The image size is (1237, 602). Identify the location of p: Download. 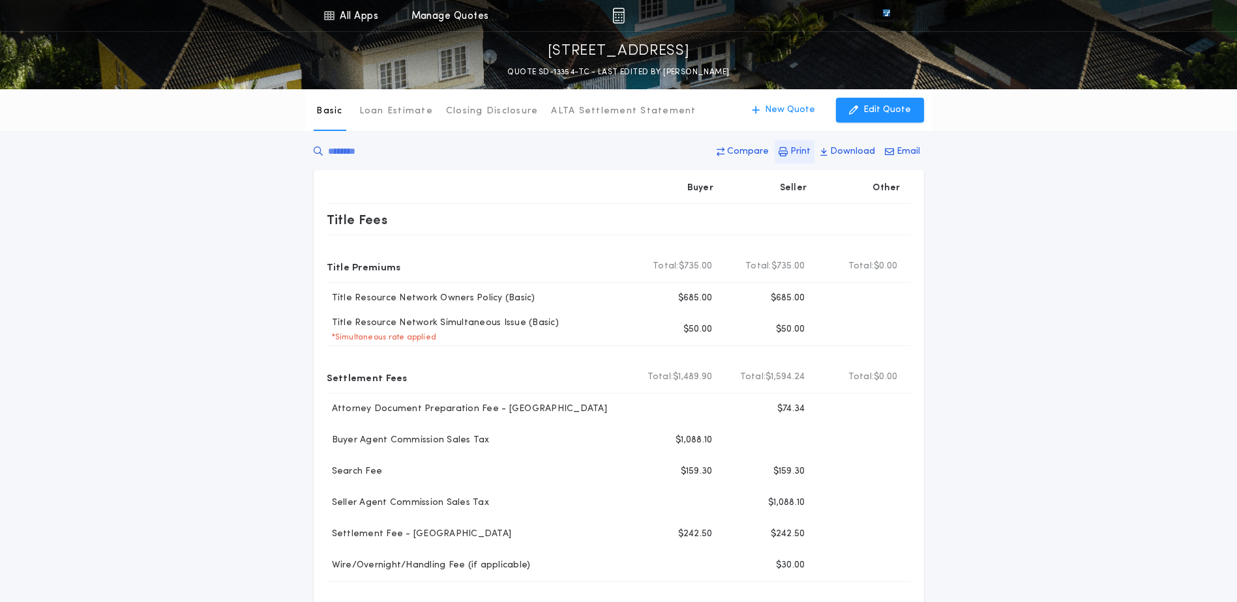
(852, 152).